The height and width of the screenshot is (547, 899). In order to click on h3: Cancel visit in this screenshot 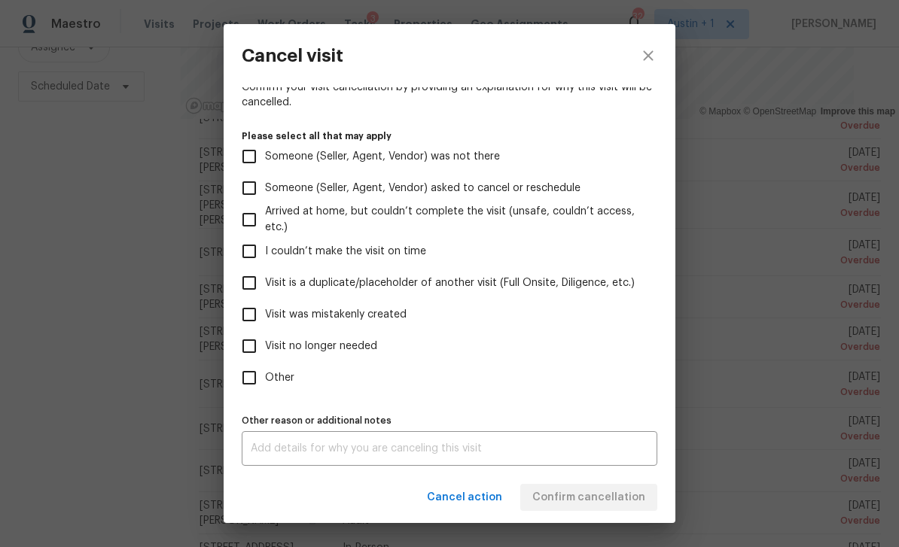, I will do `click(292, 56)`.